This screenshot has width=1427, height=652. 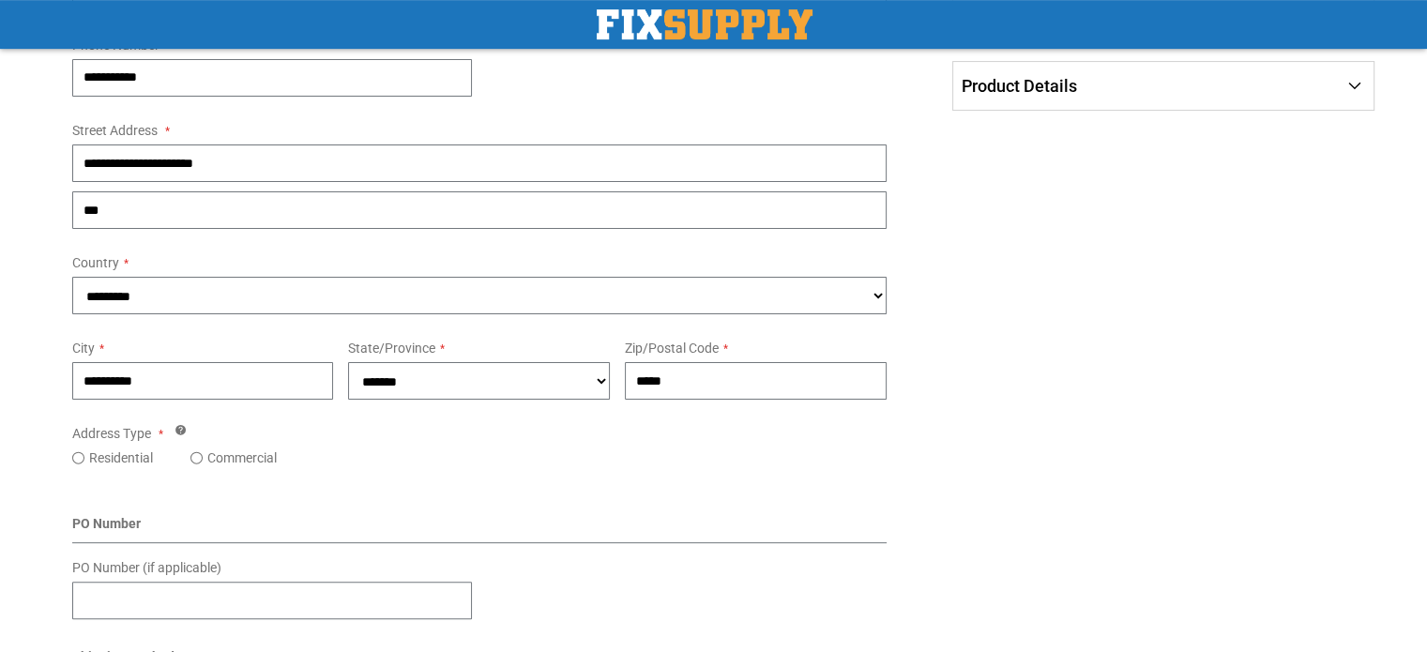 What do you see at coordinates (672, 348) in the screenshot?
I see `span: Zip/Postal Code` at bounding box center [672, 348].